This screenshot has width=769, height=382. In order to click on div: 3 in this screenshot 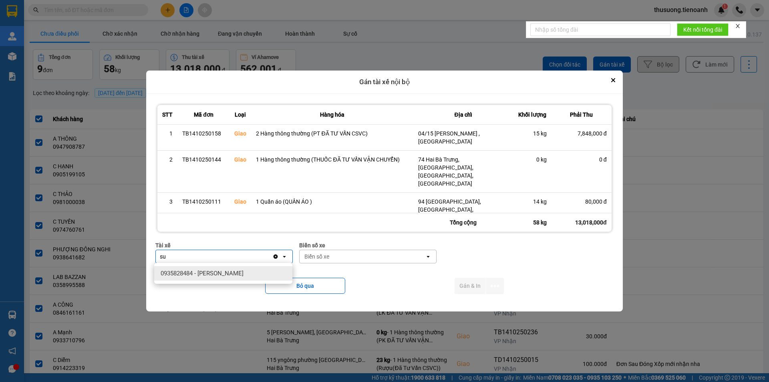, I will do `click(168, 202)`.